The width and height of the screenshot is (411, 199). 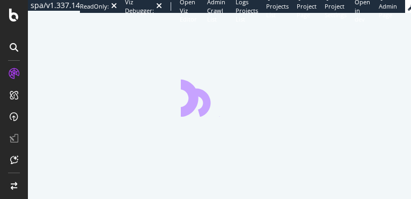 What do you see at coordinates (277, 10) in the screenshot?
I see `span: Projects List` at bounding box center [277, 10].